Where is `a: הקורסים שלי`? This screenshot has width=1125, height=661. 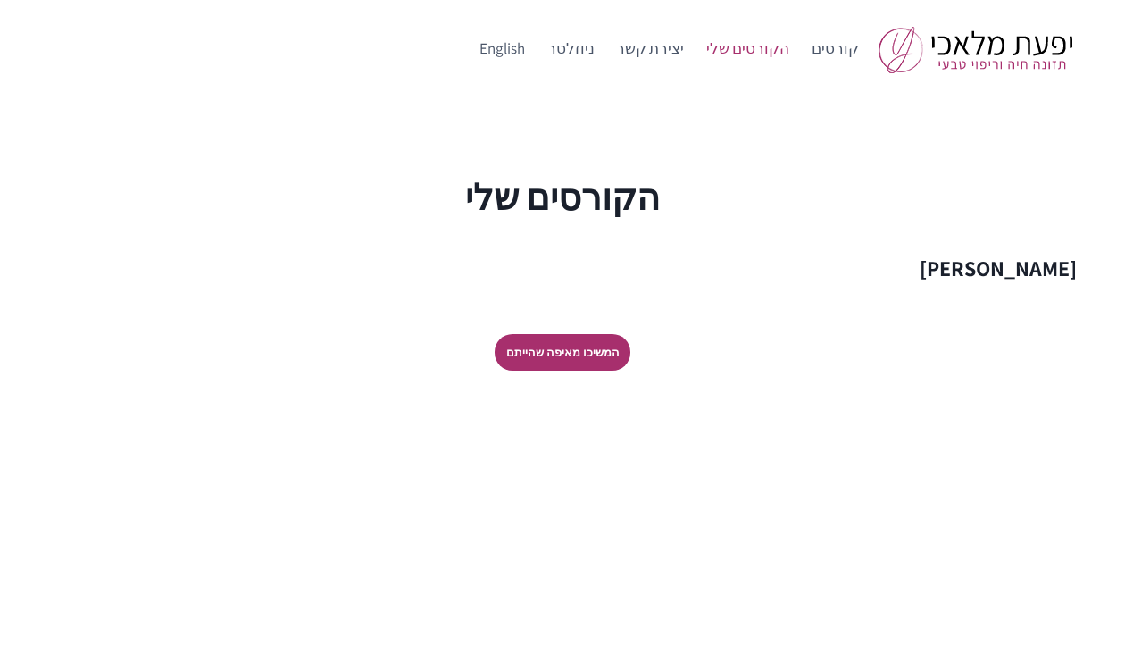
a: הקורסים שלי is located at coordinates (749, 49).